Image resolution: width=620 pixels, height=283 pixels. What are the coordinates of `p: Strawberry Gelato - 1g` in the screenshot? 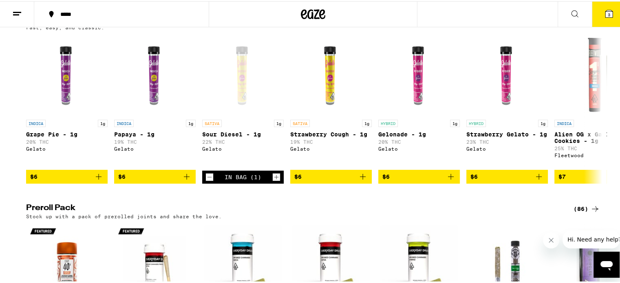 It's located at (507, 133).